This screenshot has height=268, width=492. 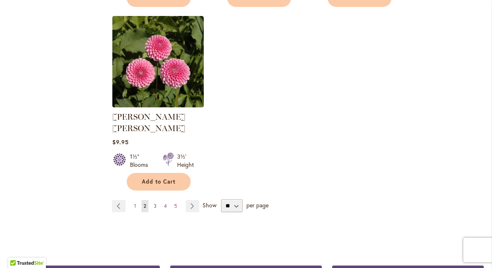 What do you see at coordinates (165, 206) in the screenshot?
I see `a: 4` at bounding box center [165, 206].